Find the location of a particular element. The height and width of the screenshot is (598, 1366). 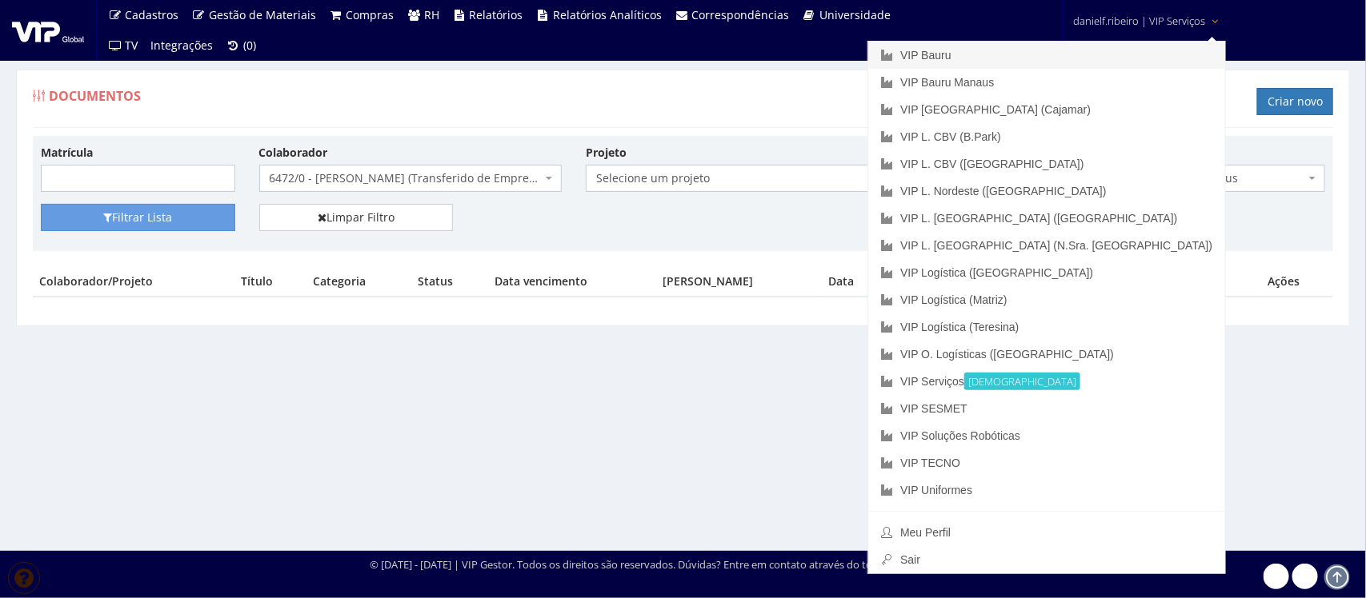

span: danielf.ribeiro | VIP Serviços is located at coordinates (1138, 21).